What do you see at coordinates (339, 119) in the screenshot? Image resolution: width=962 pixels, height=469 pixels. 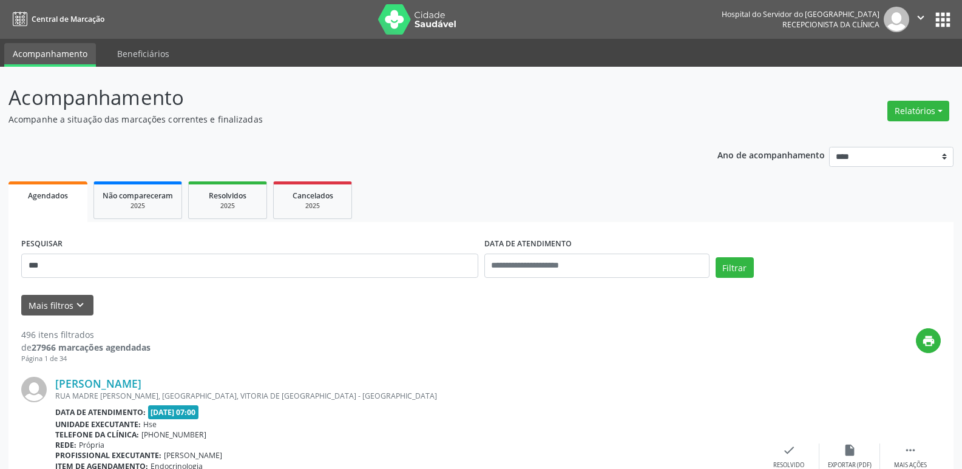 I see `p: Acompanhe a situação das marcações correntes e finalizadas` at bounding box center [339, 119].